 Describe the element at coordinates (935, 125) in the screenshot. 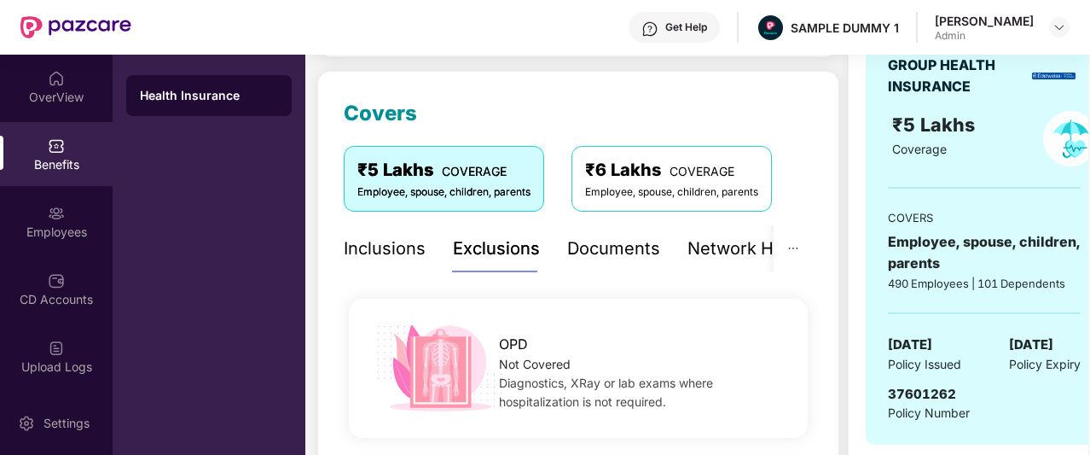

I see `span: ₹5 Lakhs` at that location.